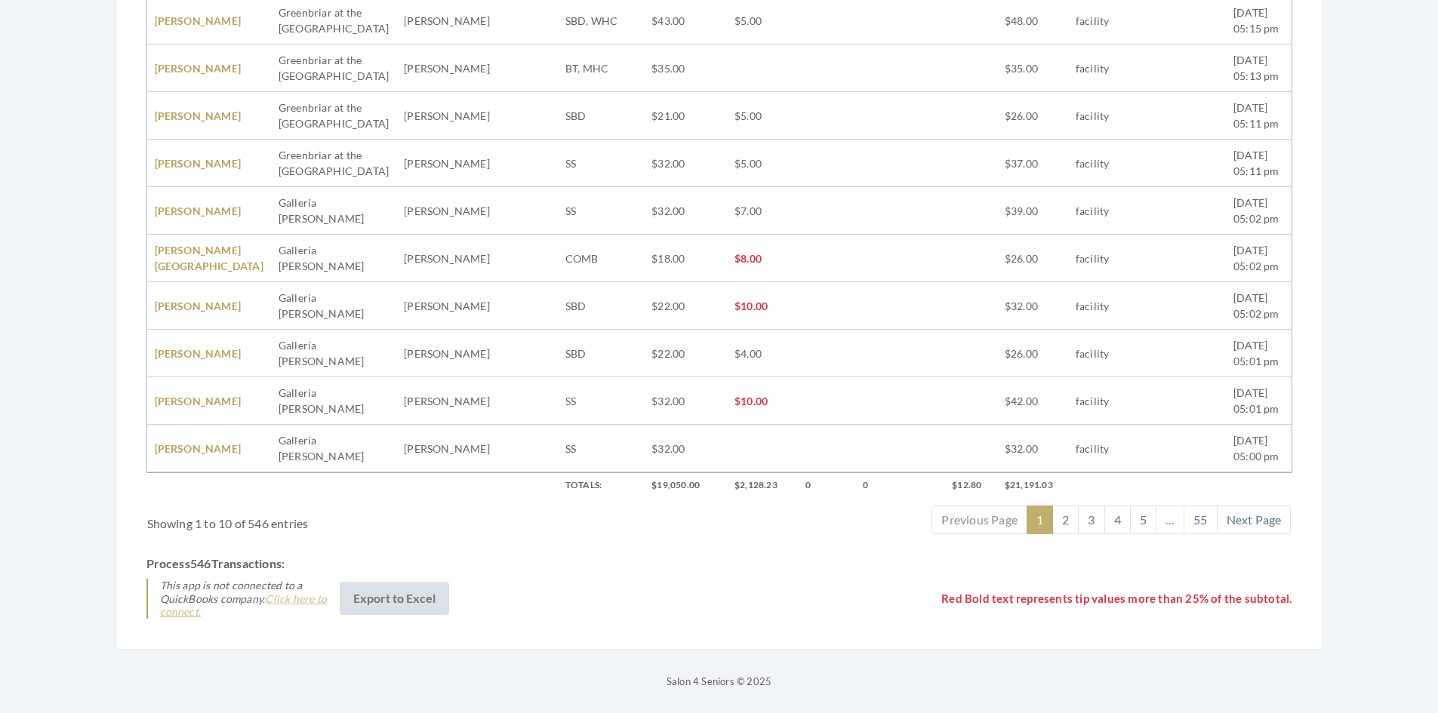 The width and height of the screenshot is (1438, 713). I want to click on p: Salon 4 Seniors © 2025, so click(719, 681).